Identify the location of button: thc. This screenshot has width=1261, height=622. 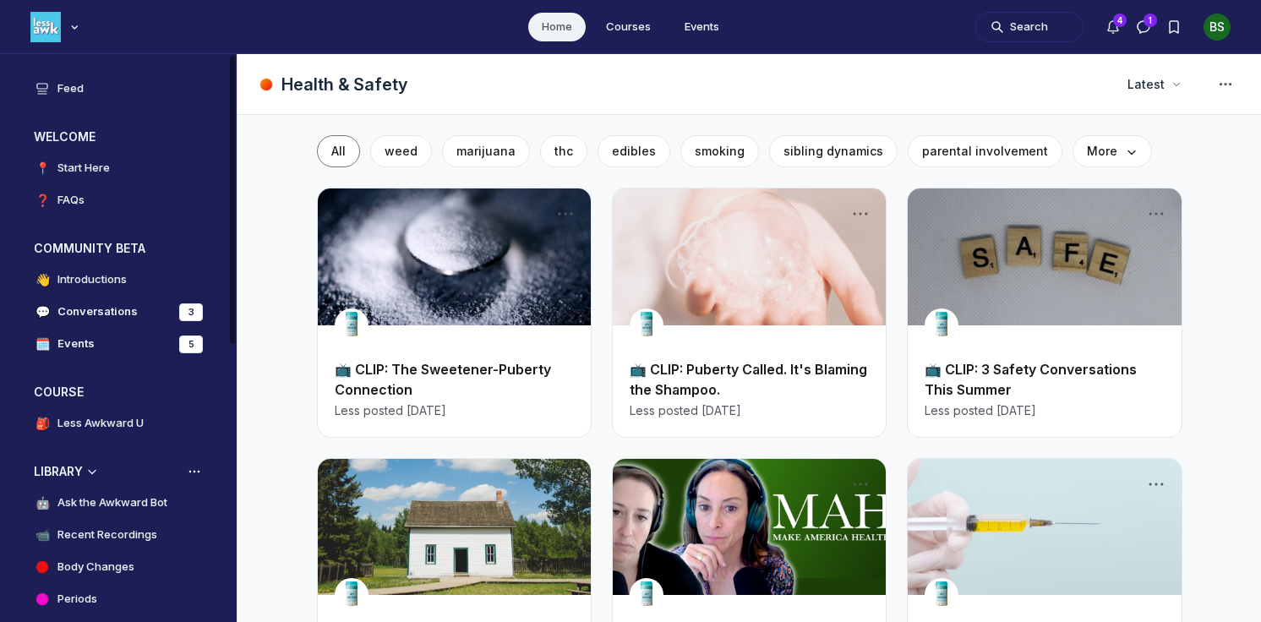
(564, 151).